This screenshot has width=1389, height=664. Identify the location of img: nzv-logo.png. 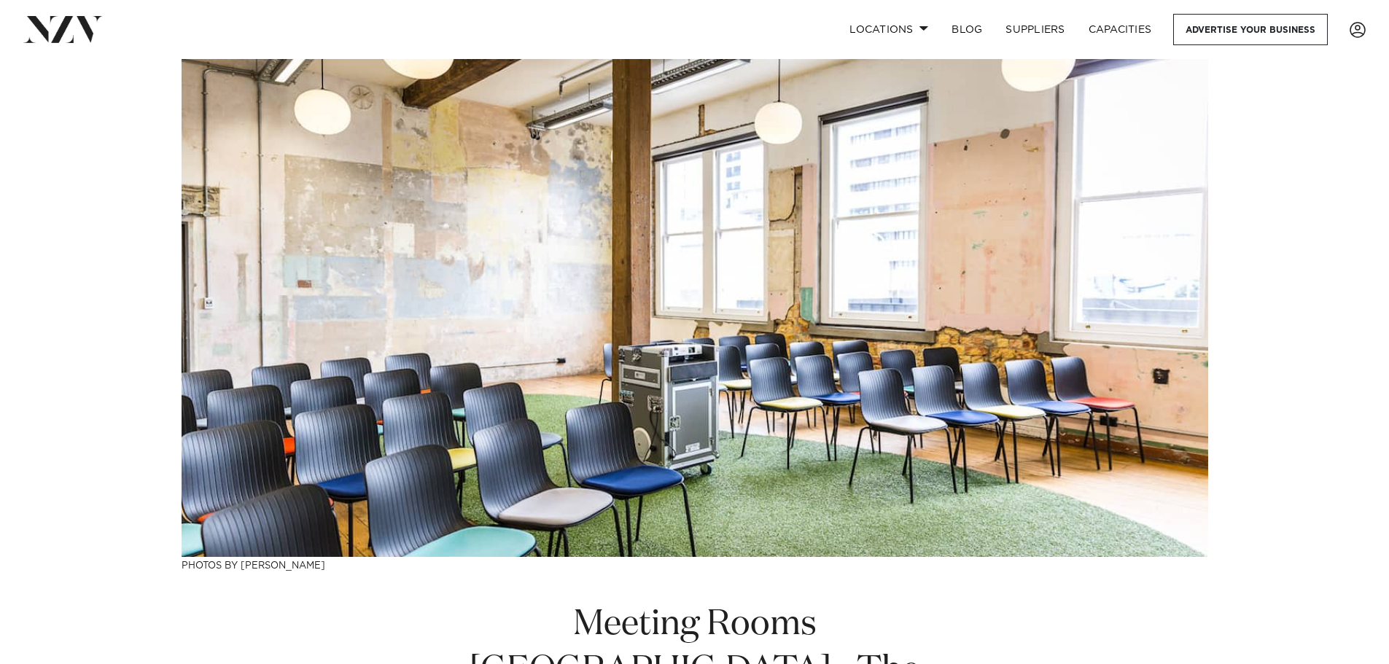
(63, 29).